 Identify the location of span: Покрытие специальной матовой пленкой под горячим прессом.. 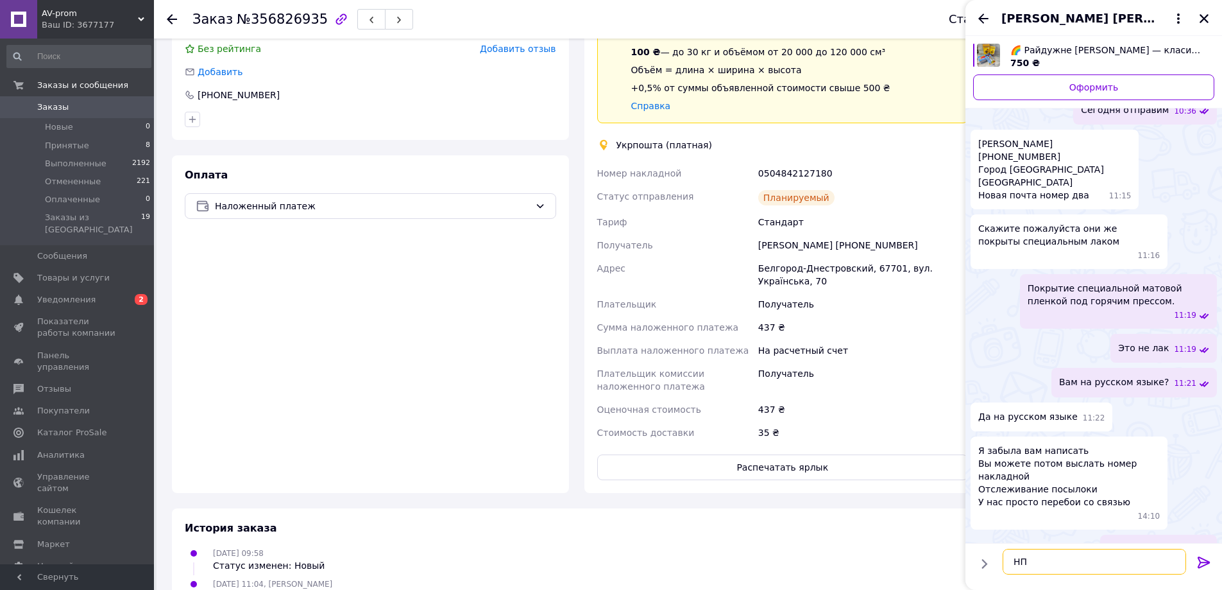
(1118, 294).